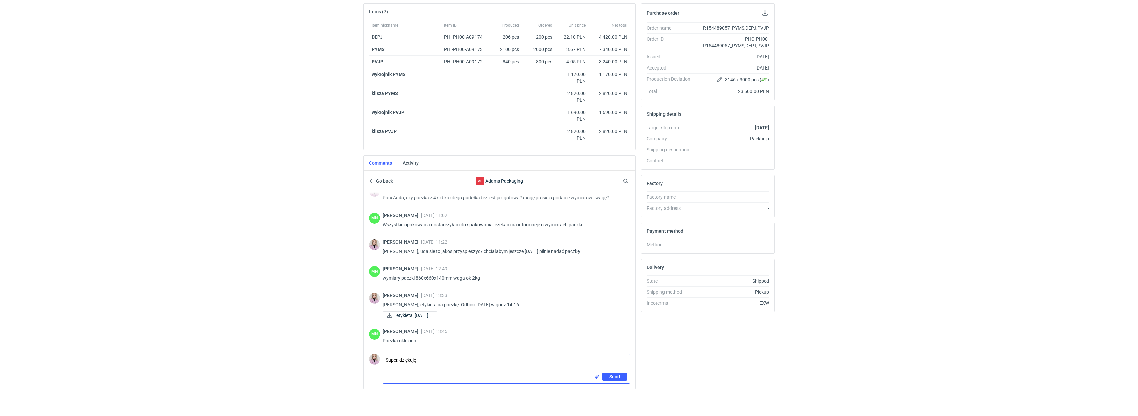  What do you see at coordinates (466, 62) in the screenshot?
I see `div: PHI-PH00-A09172` at bounding box center [466, 62].